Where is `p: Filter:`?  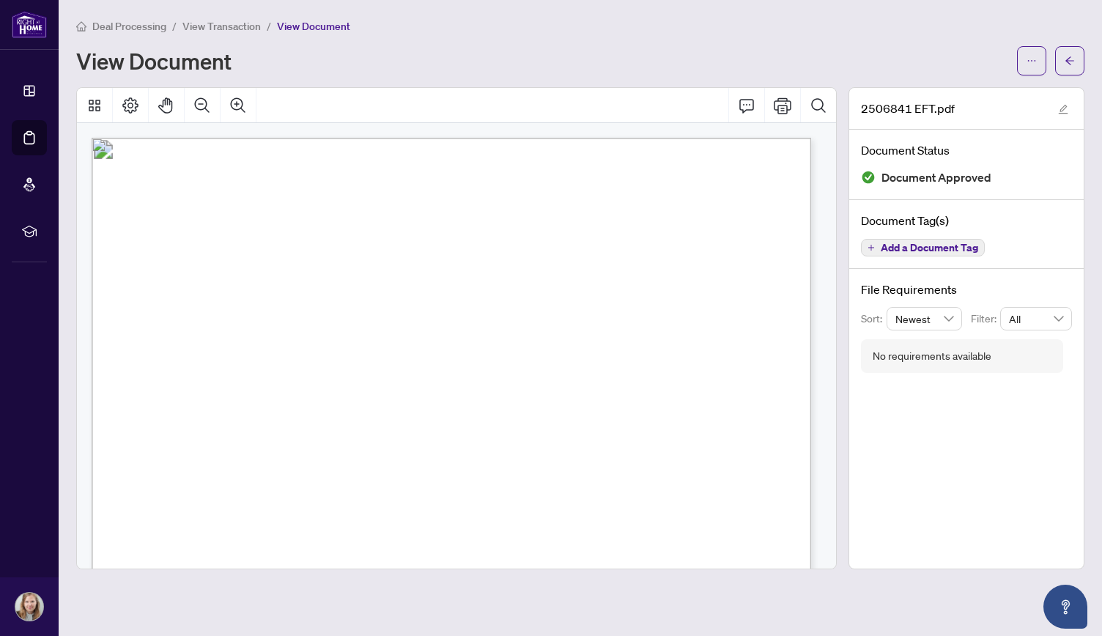
p: Filter: is located at coordinates (985, 319).